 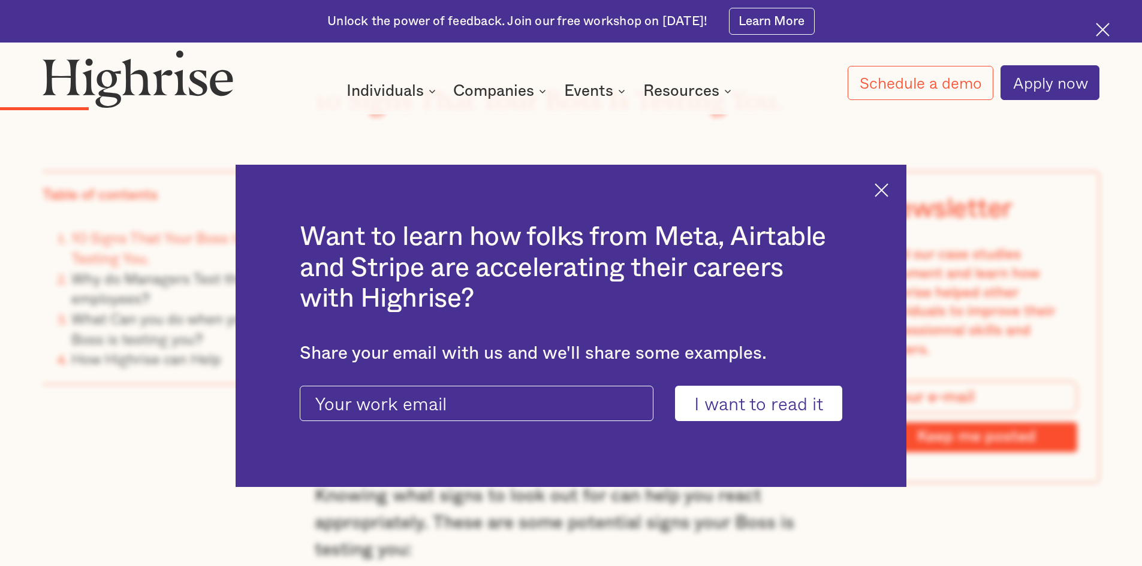 What do you see at coordinates (571, 404) in the screenshot?
I see `form: current-ascender-blog-article-modal-form` at bounding box center [571, 404].